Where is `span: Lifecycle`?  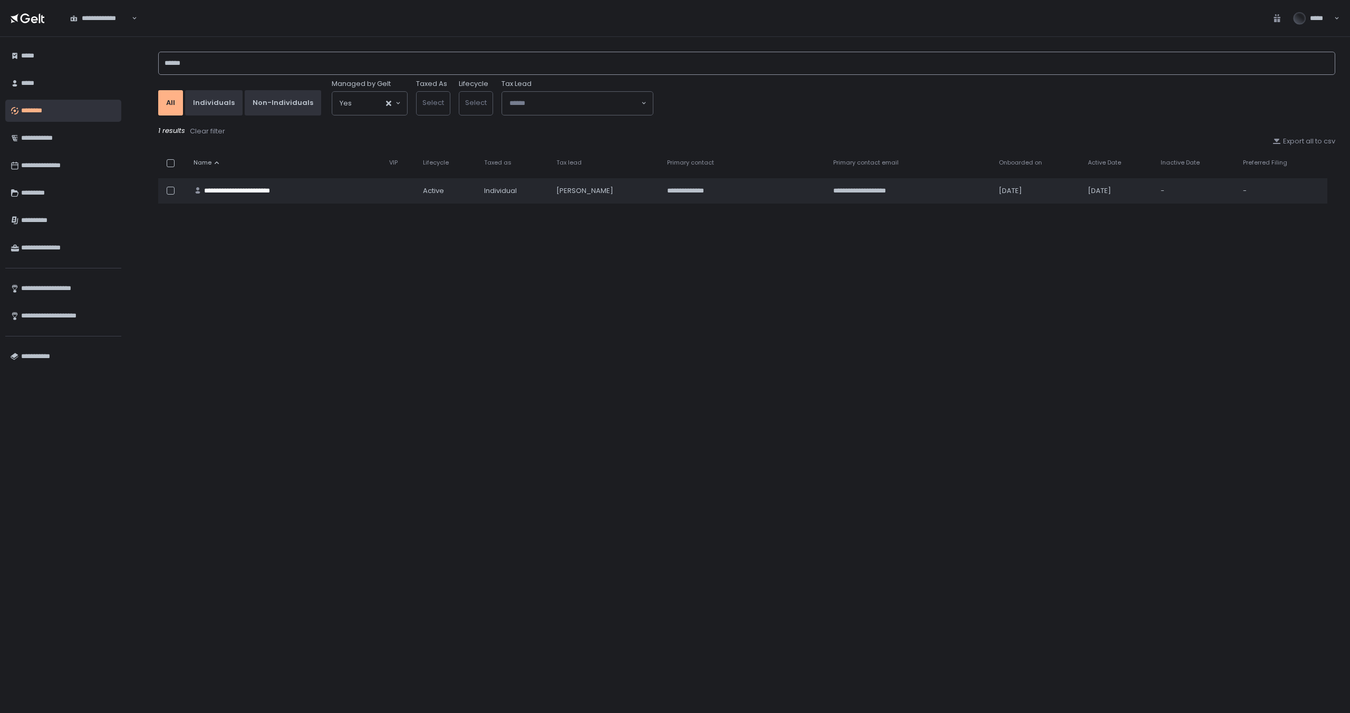
span: Lifecycle is located at coordinates (436, 162).